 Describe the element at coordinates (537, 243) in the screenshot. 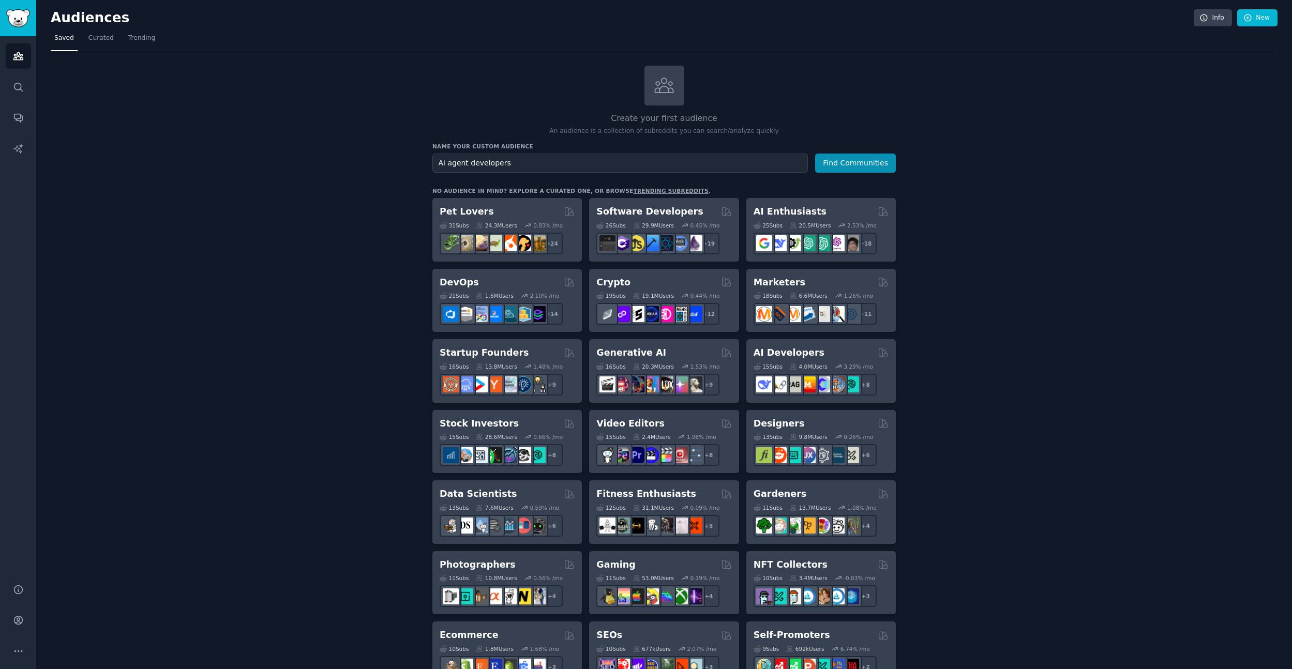

I see `img: dogbreed` at that location.